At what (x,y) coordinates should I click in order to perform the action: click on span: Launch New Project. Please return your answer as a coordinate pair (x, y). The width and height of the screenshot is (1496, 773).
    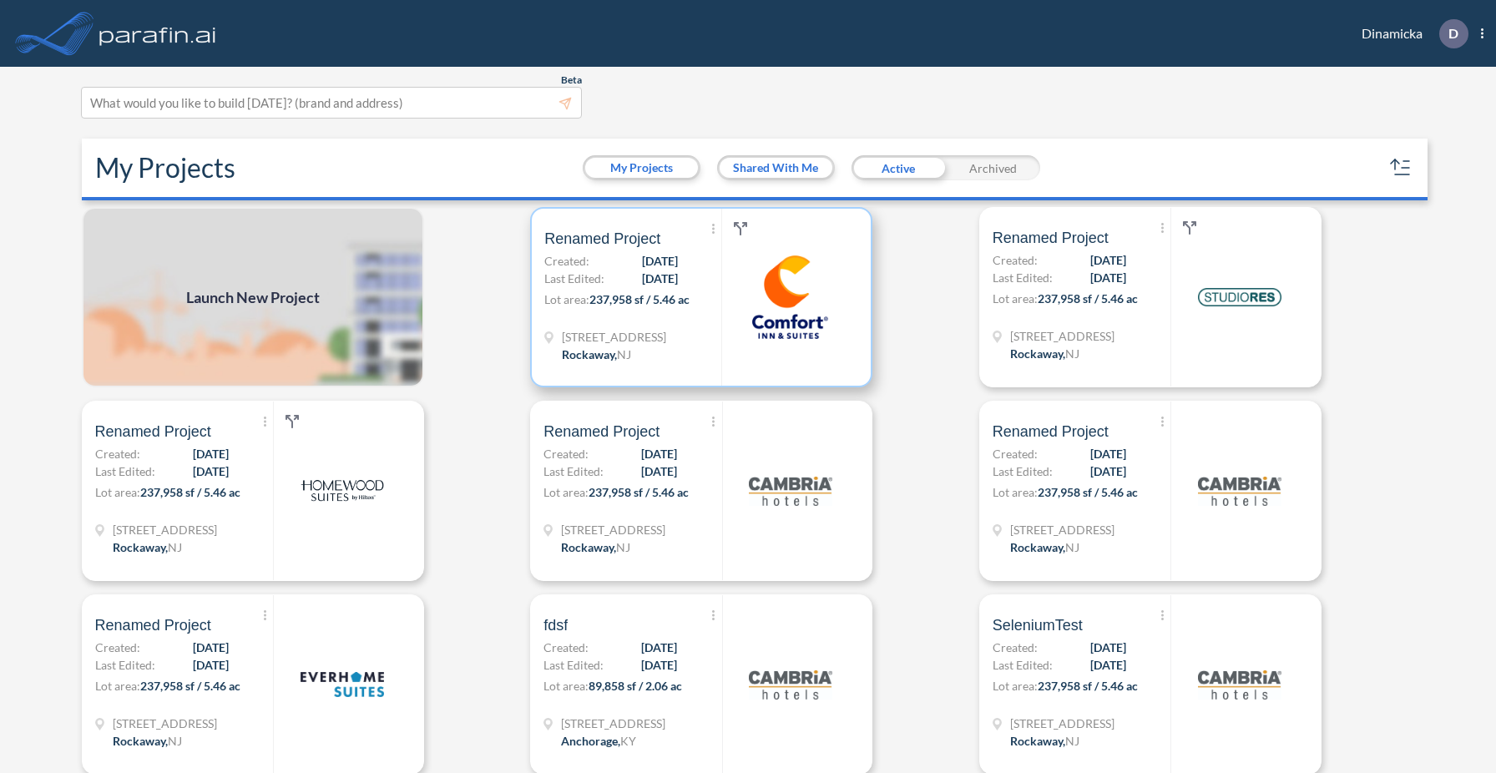
    Looking at the image, I should click on (253, 297).